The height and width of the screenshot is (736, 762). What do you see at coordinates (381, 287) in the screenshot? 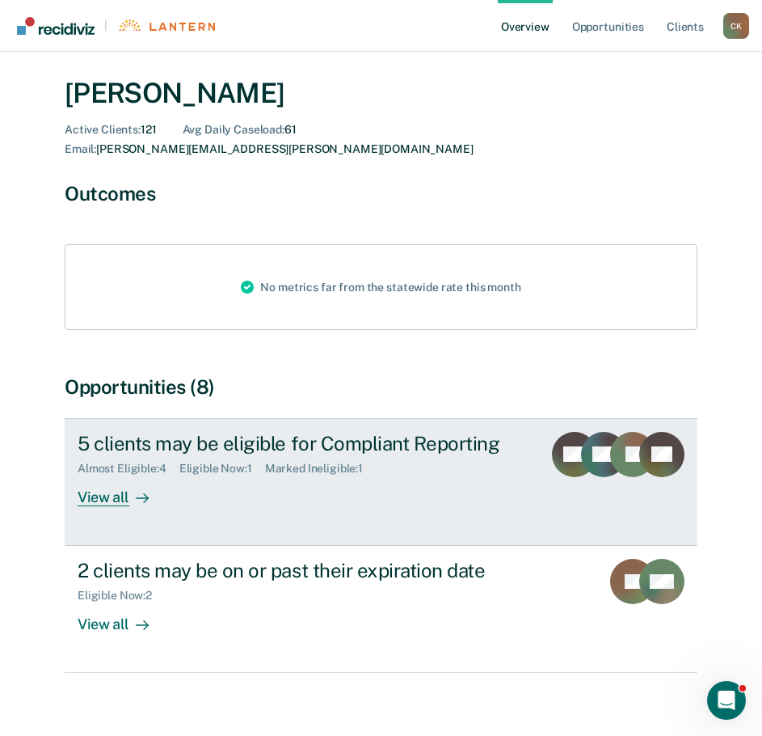
I see `div: No metrics far from the statewide rate this month` at bounding box center [381, 287].